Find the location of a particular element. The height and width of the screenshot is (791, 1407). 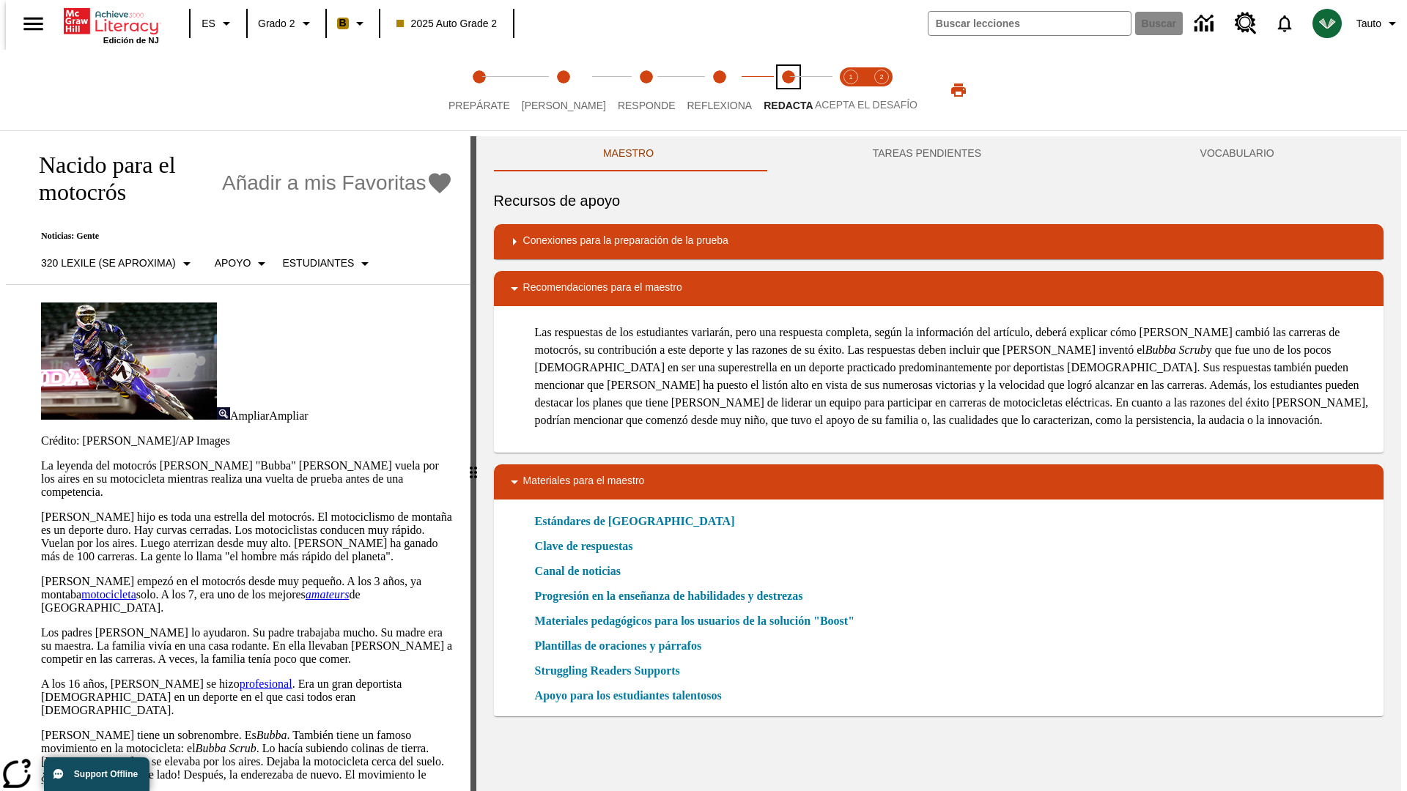

span: Support Offline is located at coordinates (106, 774).